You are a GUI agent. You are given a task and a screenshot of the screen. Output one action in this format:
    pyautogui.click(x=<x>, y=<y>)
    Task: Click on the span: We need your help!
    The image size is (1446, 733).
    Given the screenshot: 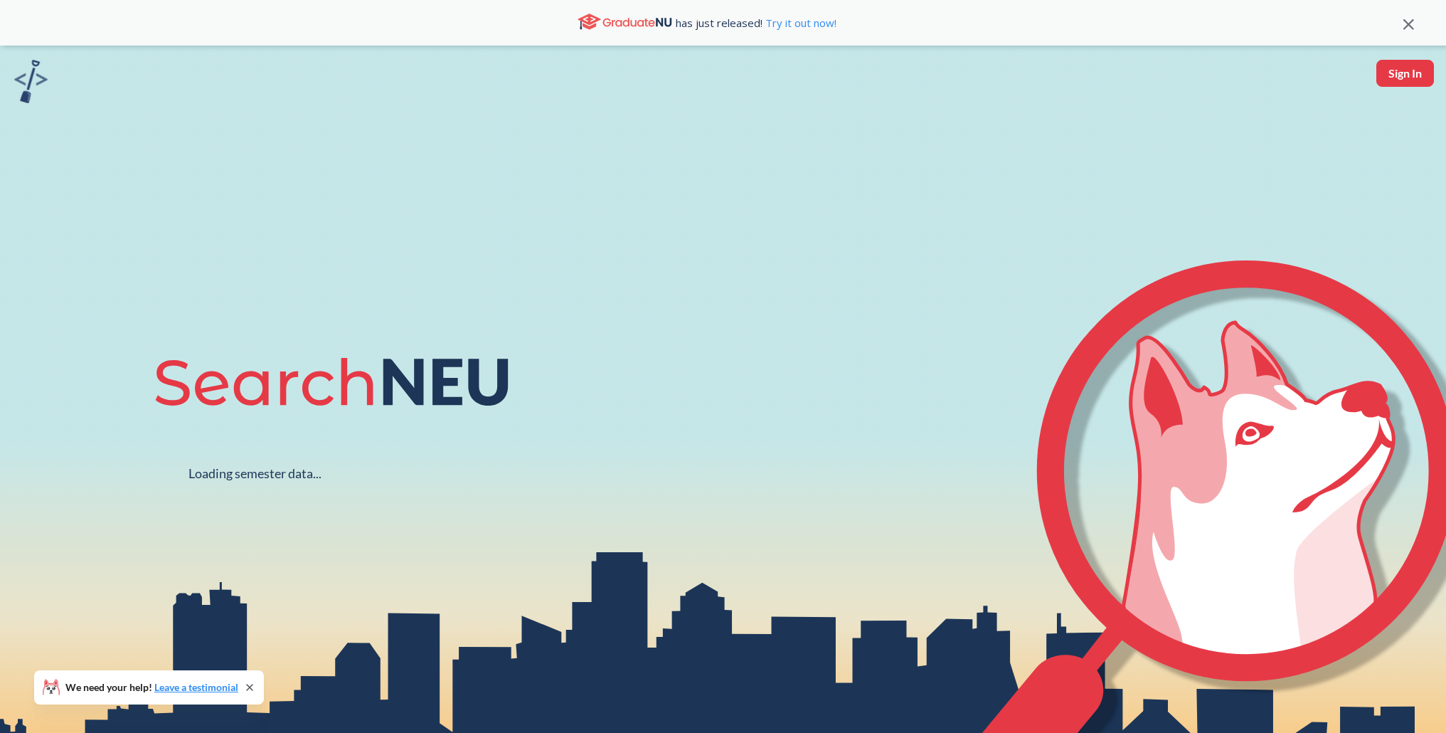 What is the action you would take?
    pyautogui.click(x=151, y=687)
    